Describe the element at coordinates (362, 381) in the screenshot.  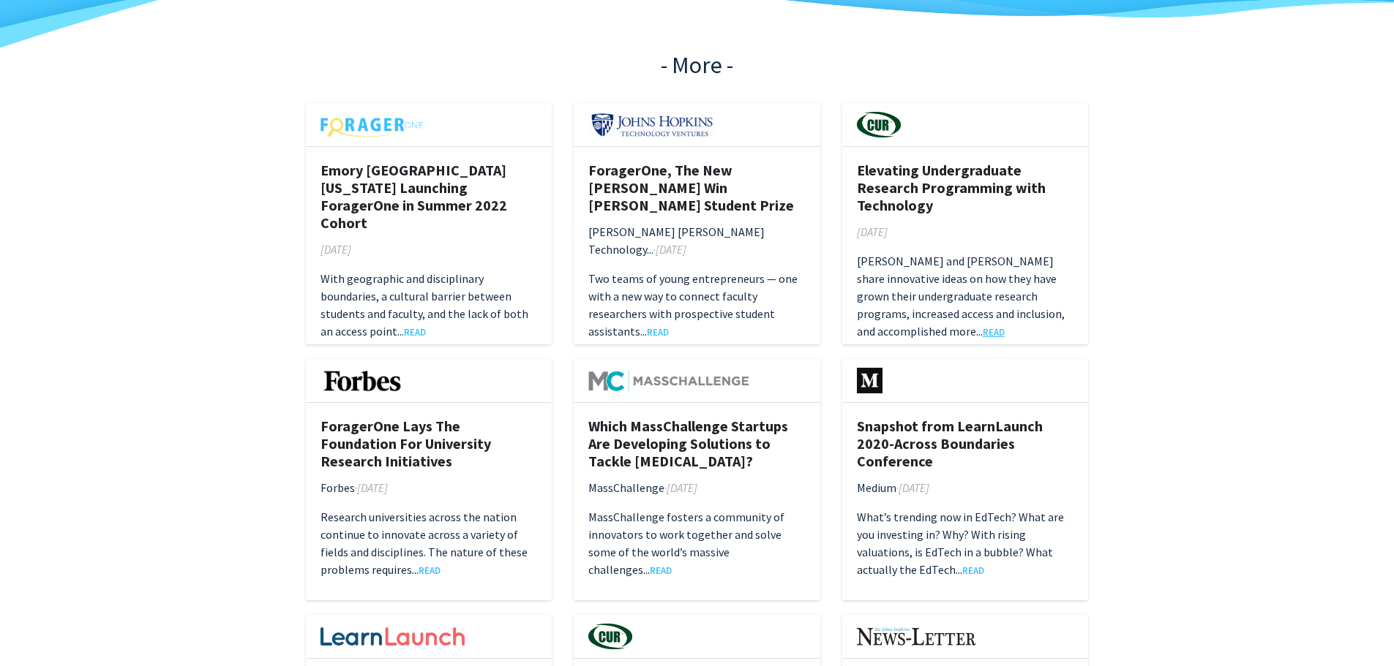
I see `img: forbes.png` at that location.